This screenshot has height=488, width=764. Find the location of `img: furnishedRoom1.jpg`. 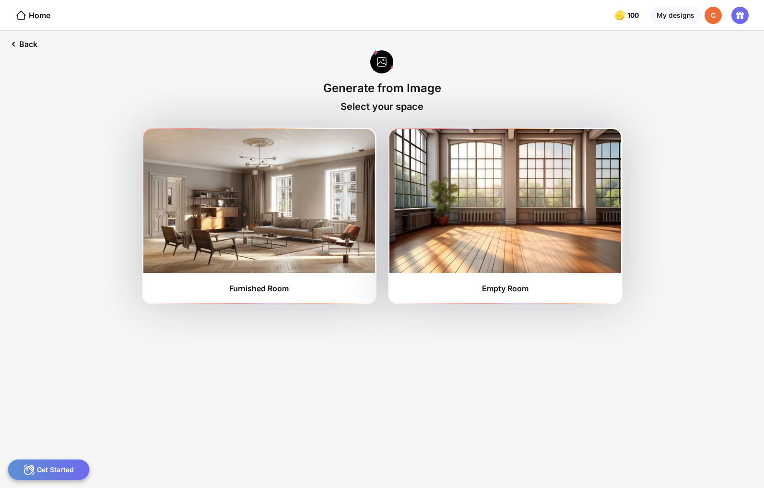

img: furnishedRoom1.jpg is located at coordinates (259, 201).